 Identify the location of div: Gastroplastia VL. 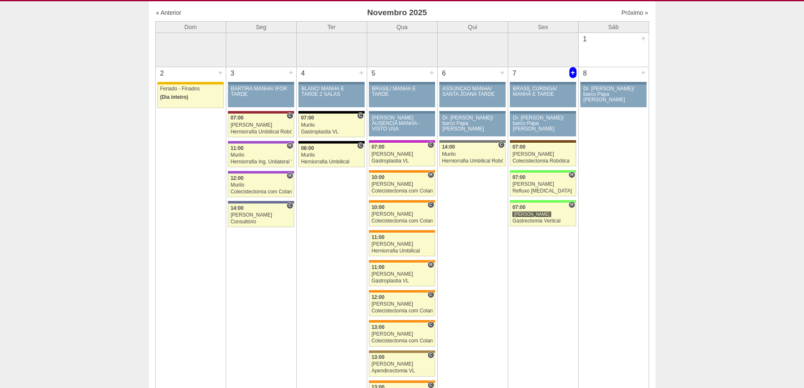
(402, 161).